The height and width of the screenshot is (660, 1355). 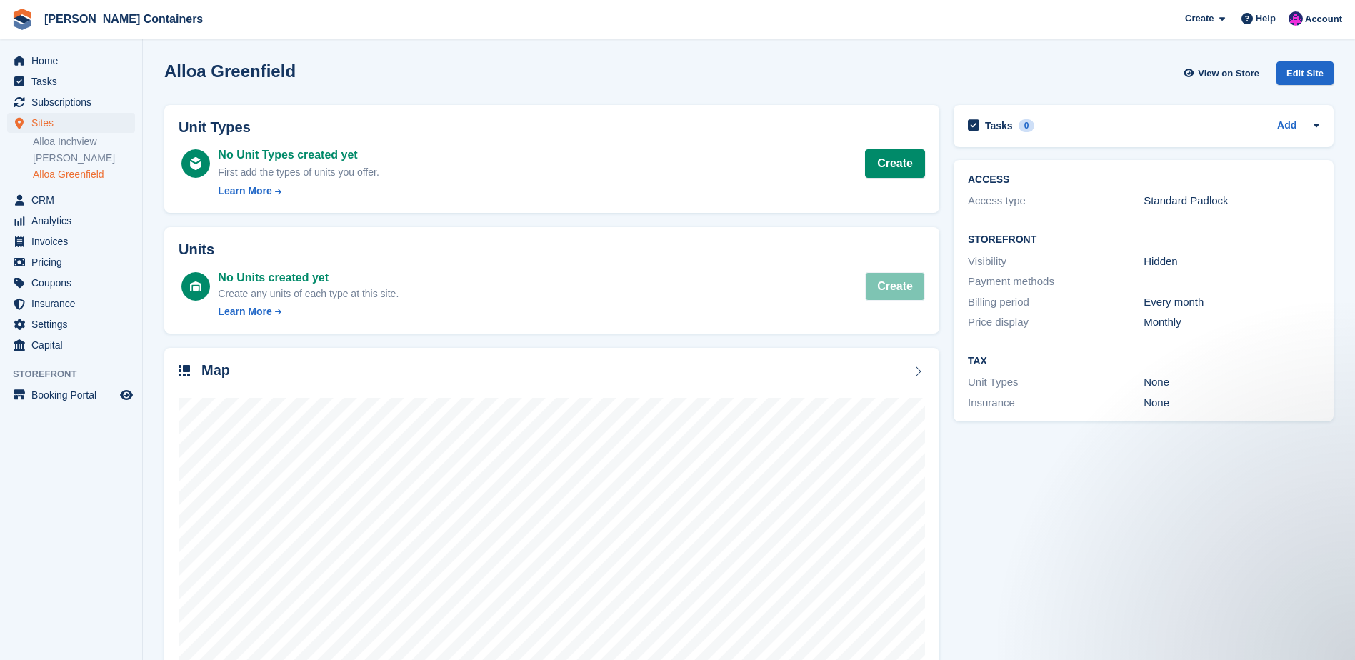 What do you see at coordinates (1056, 261) in the screenshot?
I see `div: Visibility` at bounding box center [1056, 261].